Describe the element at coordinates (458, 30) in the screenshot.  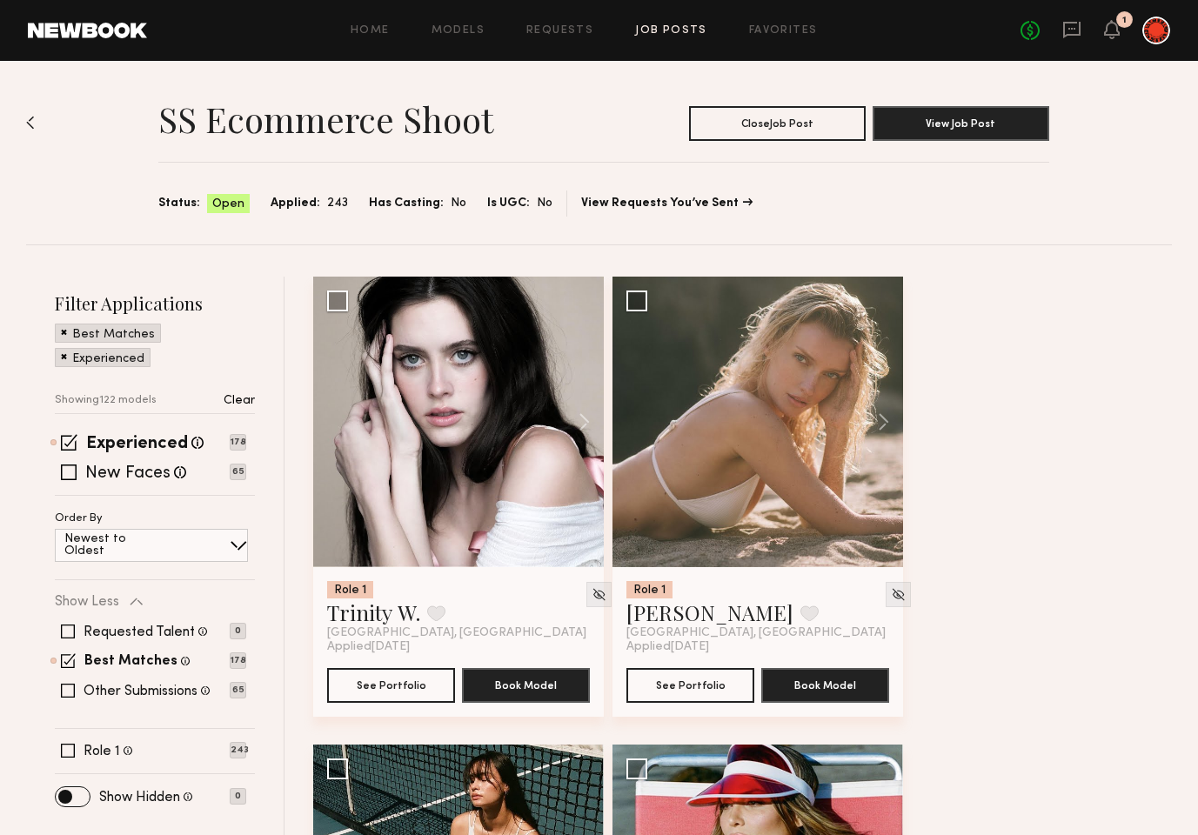
I see `a: Models` at that location.